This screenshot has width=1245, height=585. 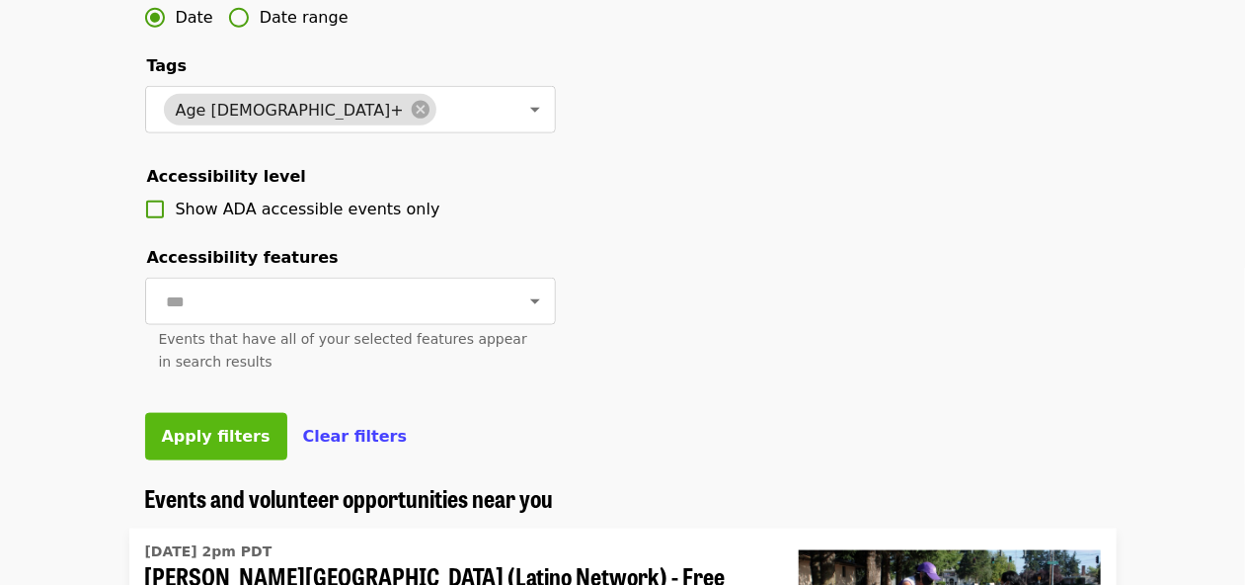 I want to click on button: Clear filters, so click(x=356, y=436).